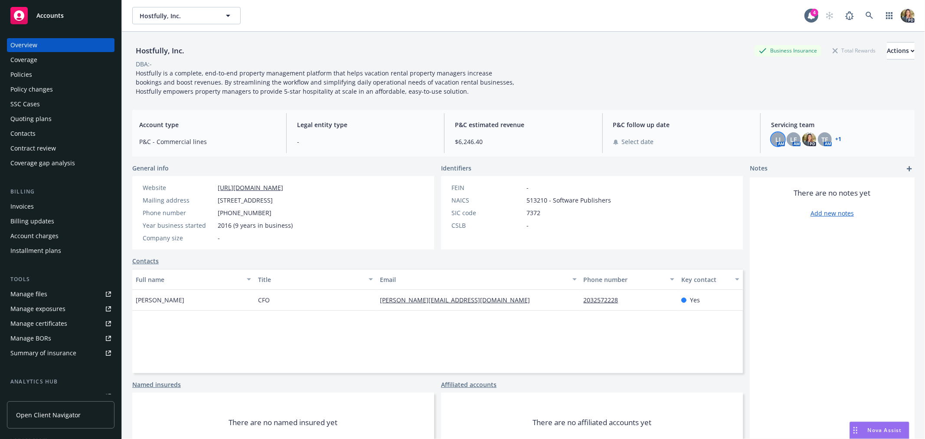  I want to click on span: Yes, so click(695, 300).